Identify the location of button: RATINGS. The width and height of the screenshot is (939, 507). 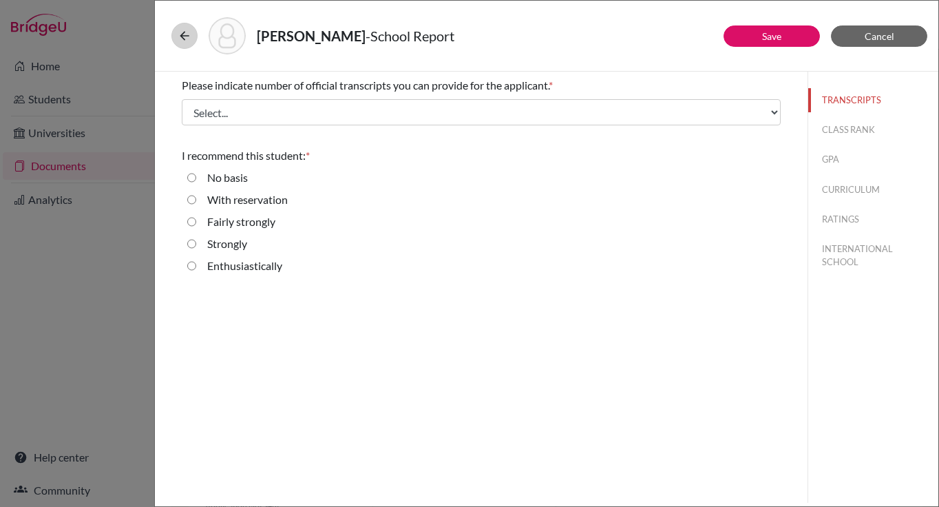
(873, 219).